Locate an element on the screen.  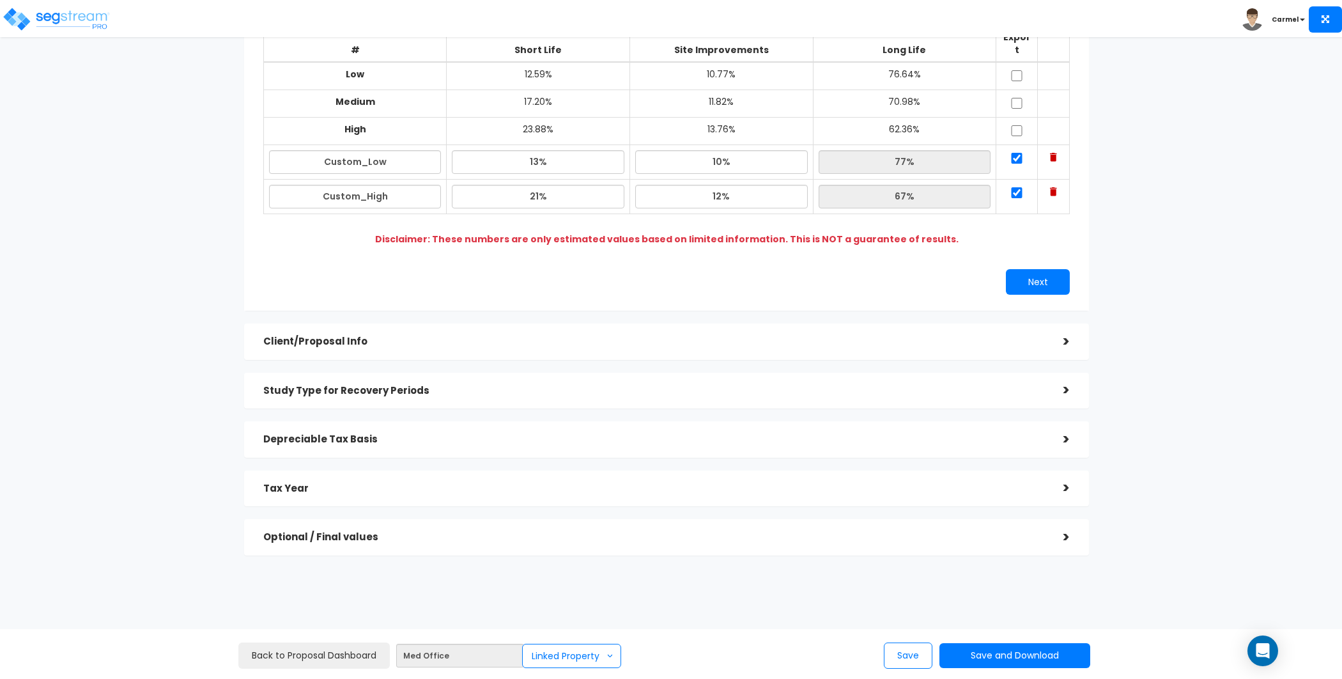
h5: Study Type for Recovery Periods is located at coordinates (654, 390).